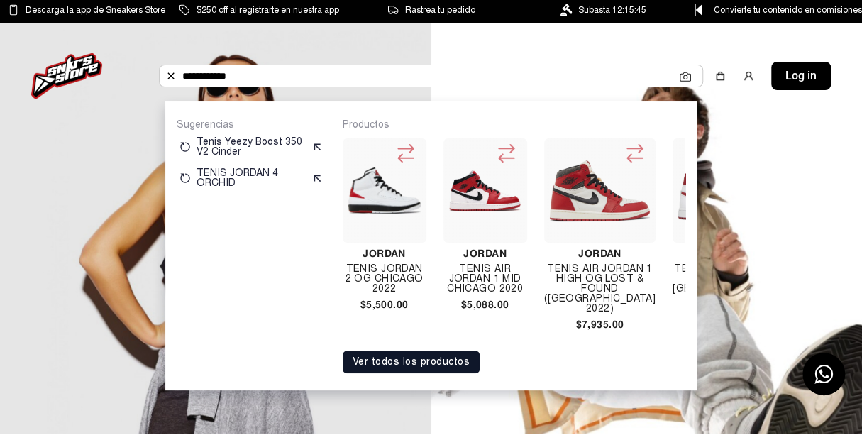 The width and height of the screenshot is (862, 440). What do you see at coordinates (601, 191) in the screenshot?
I see `img: Tenis Air Jordan 1 High Og Lost & Found (chicago 2022)` at bounding box center [601, 191].